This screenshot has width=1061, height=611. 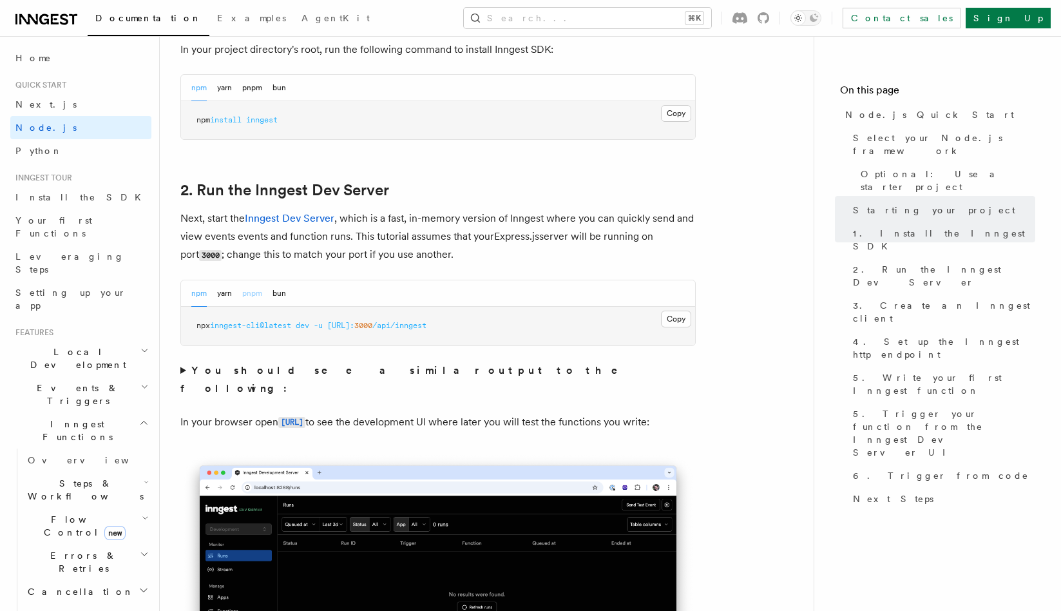 What do you see at coordinates (203, 325) in the screenshot?
I see `span: npx` at bounding box center [203, 325].